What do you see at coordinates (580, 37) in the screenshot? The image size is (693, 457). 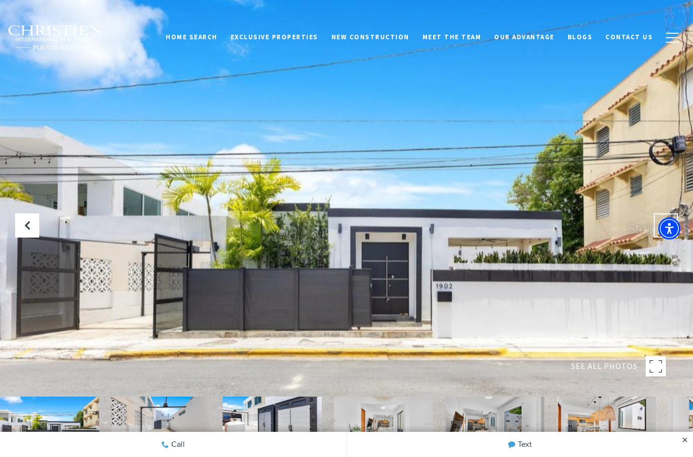 I see `a: Blogs` at bounding box center [580, 37].